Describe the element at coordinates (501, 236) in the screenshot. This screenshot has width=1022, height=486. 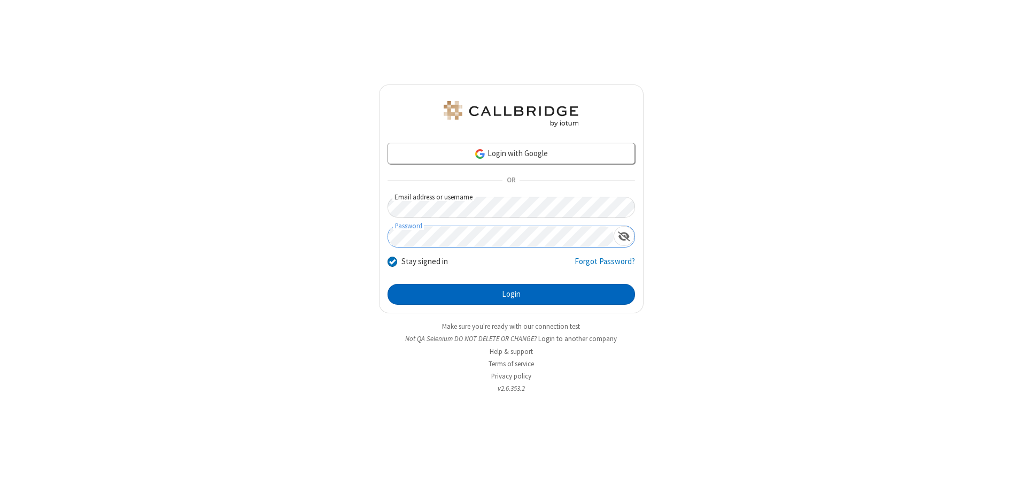
I see `input: Password` at that location.